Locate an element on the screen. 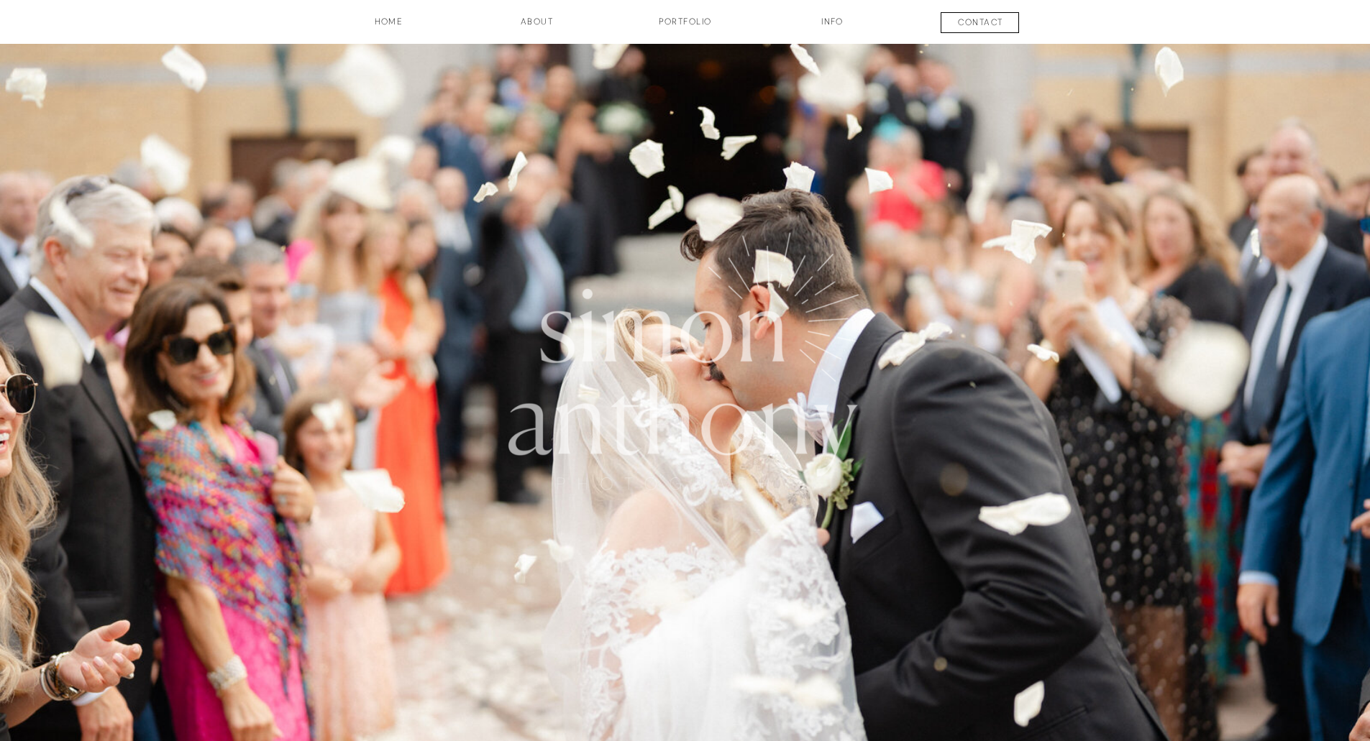  h3: Portfolio is located at coordinates (685, 27).